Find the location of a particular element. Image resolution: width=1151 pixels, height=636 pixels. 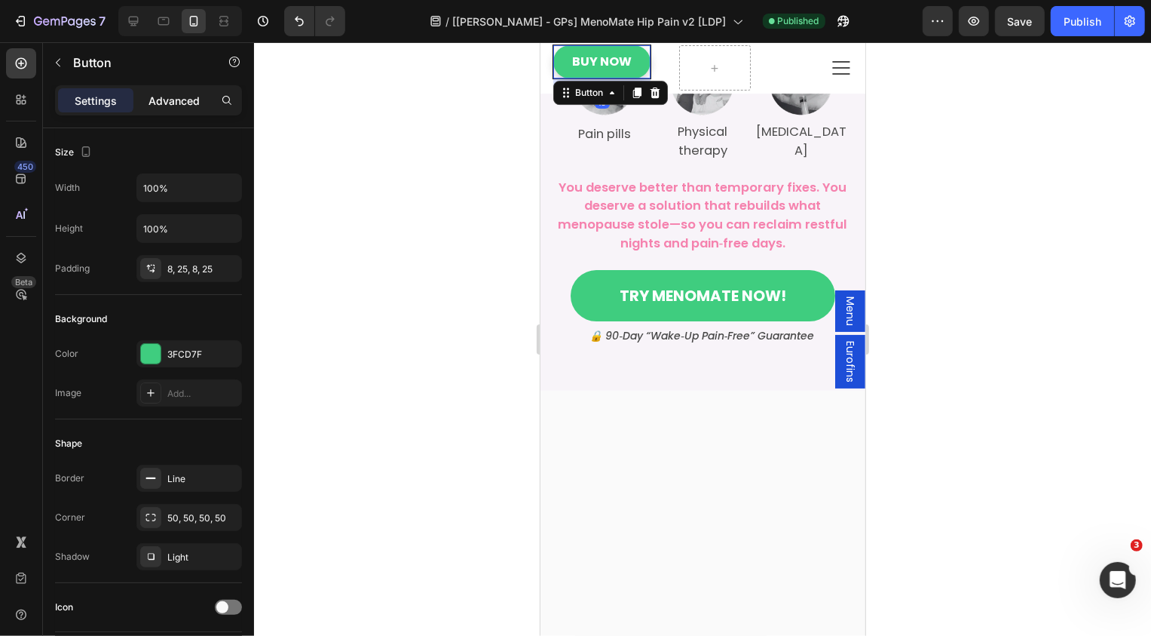

span: Menu is located at coordinates (310, 268).